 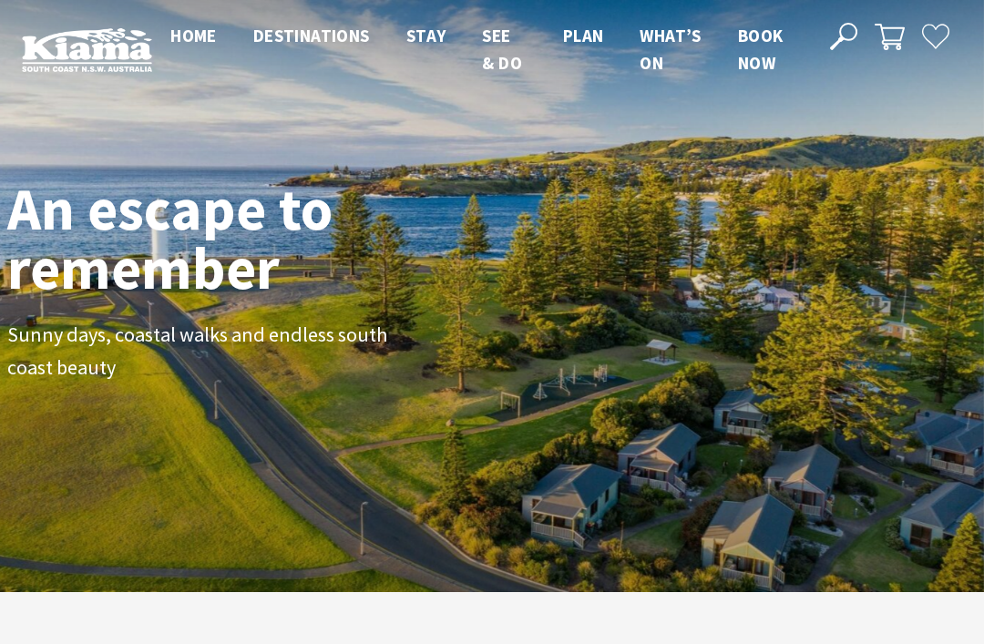 What do you see at coordinates (502, 49) in the screenshot?
I see `span: See & Do` at bounding box center [502, 49].